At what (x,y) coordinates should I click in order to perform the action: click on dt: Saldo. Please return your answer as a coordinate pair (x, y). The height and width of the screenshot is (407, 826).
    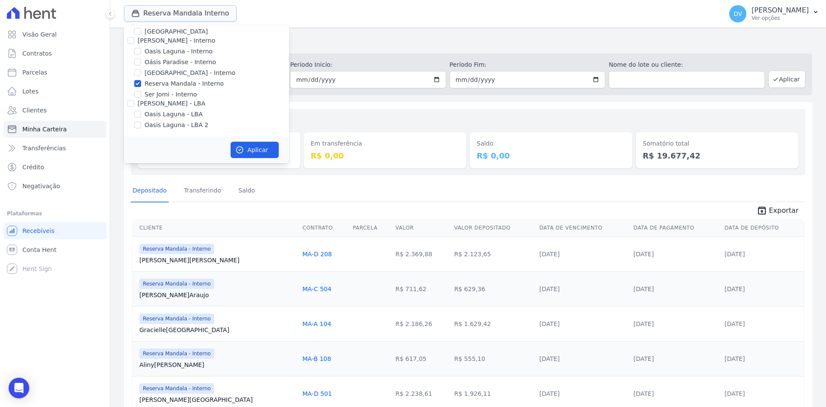
    Looking at the image, I should click on (551, 143).